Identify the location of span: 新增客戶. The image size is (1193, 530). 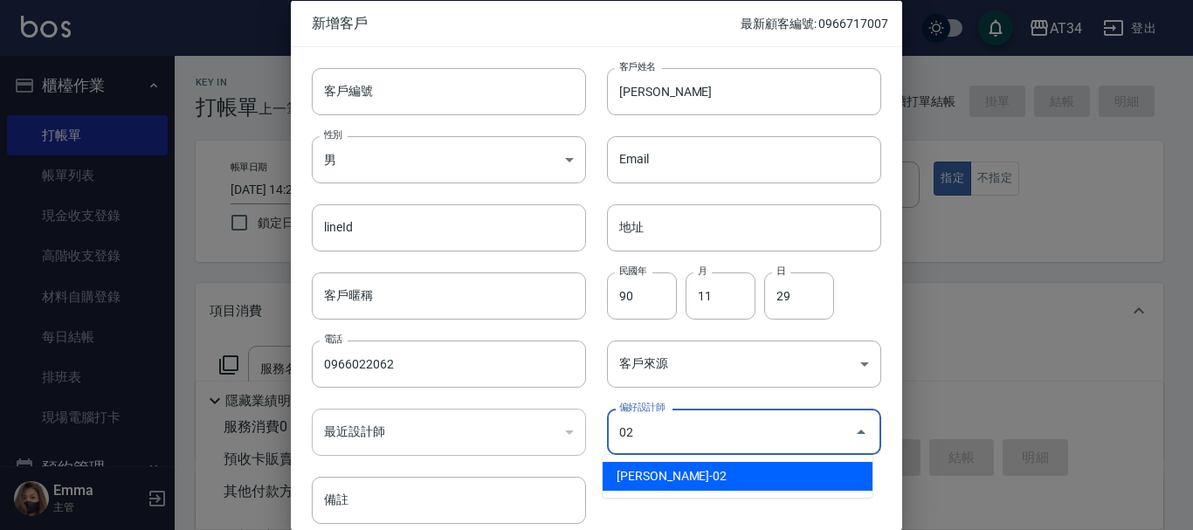
(526, 23).